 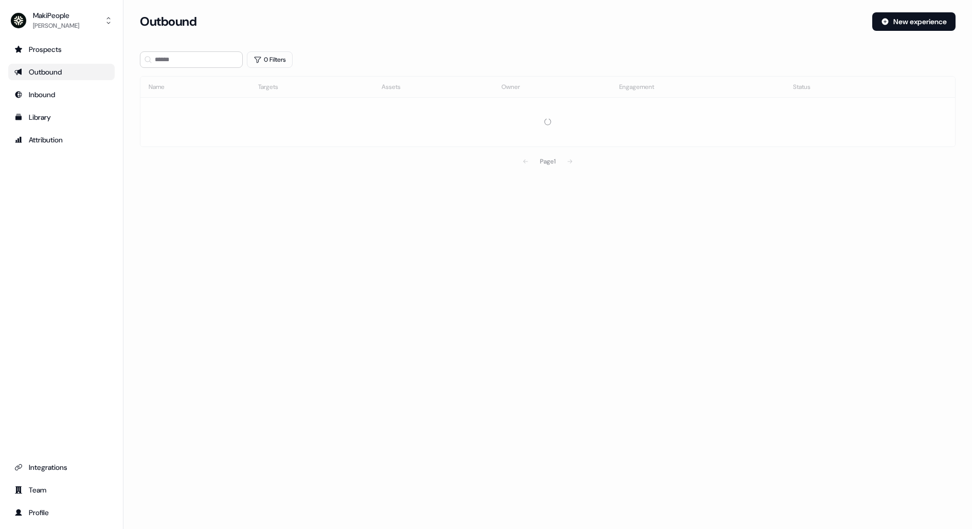 What do you see at coordinates (61, 117) in the screenshot?
I see `div: Library` at bounding box center [61, 117].